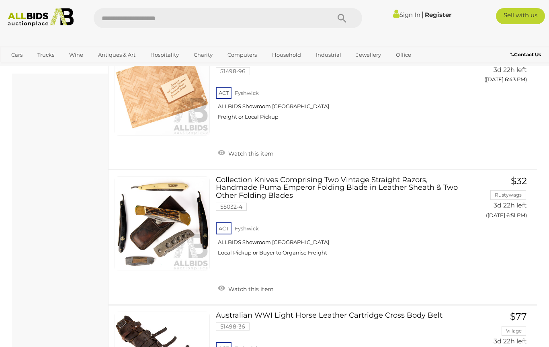 The image size is (549, 347). Describe the element at coordinates (46, 55) in the screenshot. I see `a: Trucks` at that location.